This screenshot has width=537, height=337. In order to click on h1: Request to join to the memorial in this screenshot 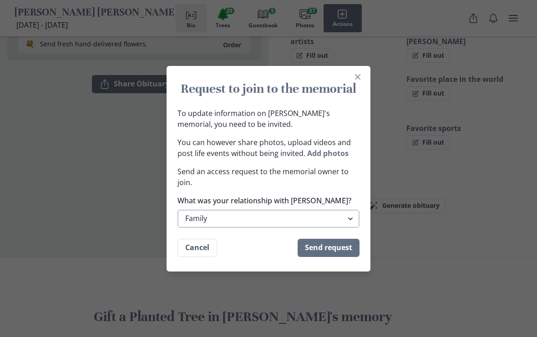, I will do `click(268, 89)`.